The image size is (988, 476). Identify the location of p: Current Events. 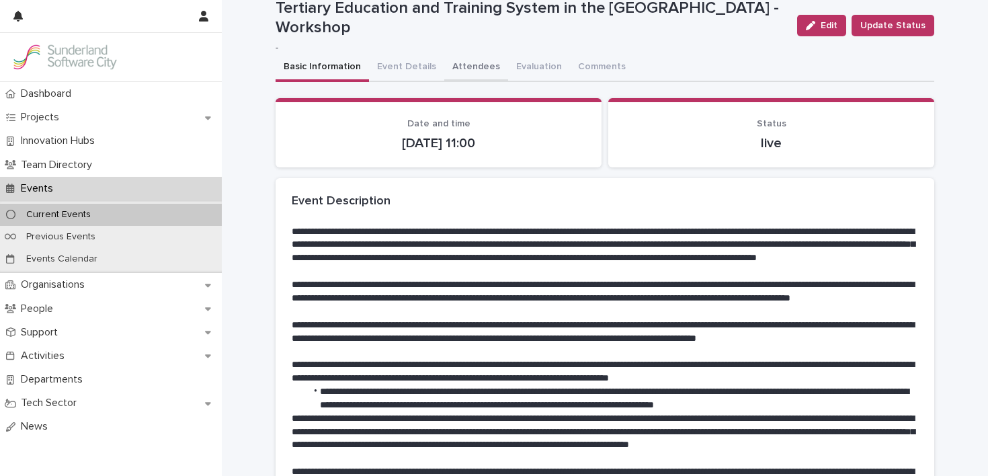
(58, 214).